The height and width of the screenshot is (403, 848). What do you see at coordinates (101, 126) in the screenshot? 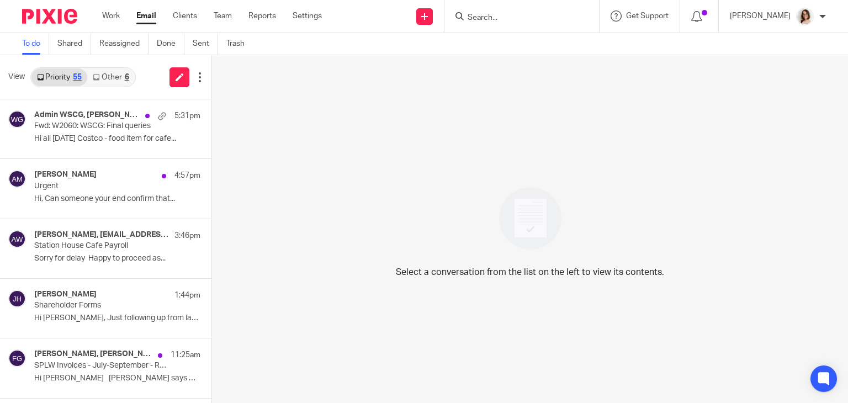
I see `p: Fwd: W2060: WSCG: Final queries` at bounding box center [101, 126].